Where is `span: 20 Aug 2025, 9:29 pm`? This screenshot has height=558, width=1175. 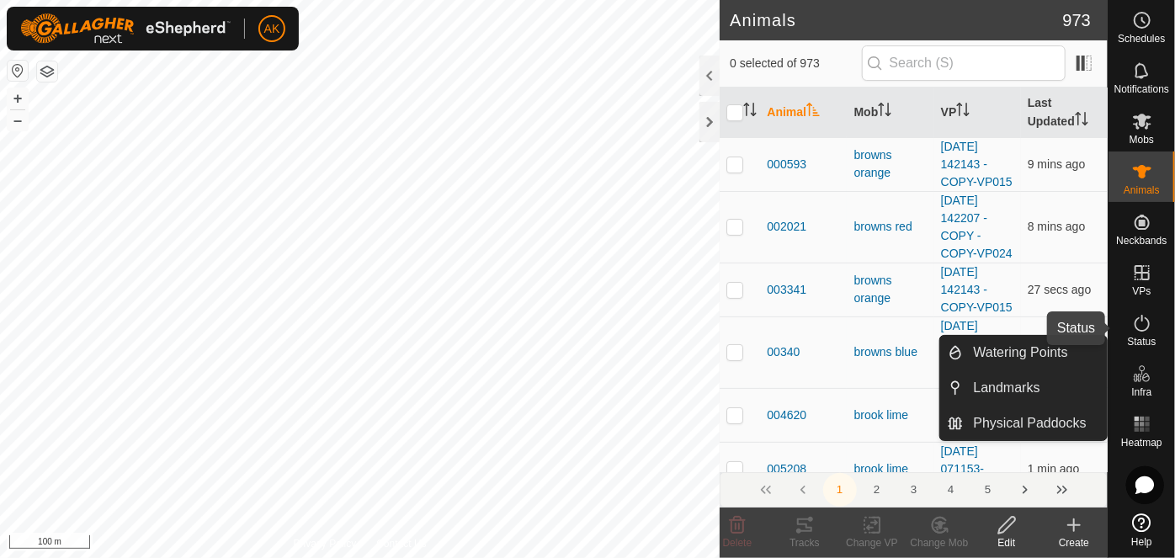 span: 20 Aug 2025, 9:29 pm is located at coordinates (1060, 290).